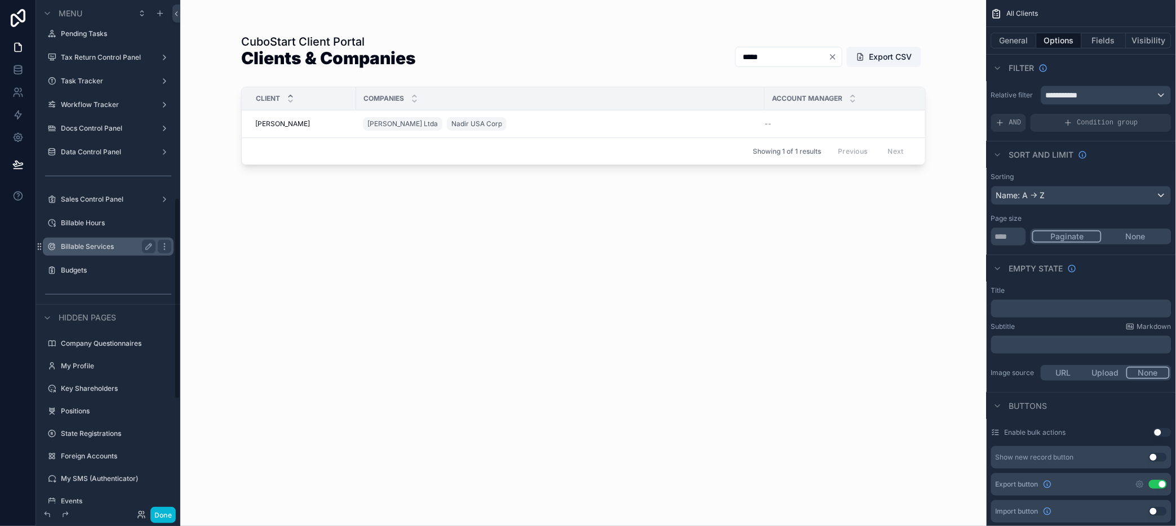 Image resolution: width=1176 pixels, height=526 pixels. I want to click on a: Key Shareholders, so click(116, 389).